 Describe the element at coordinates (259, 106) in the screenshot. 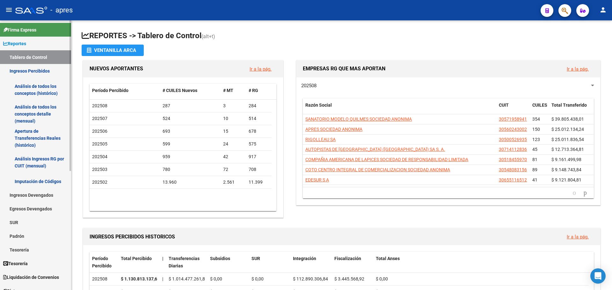

I see `div: 284` at that location.